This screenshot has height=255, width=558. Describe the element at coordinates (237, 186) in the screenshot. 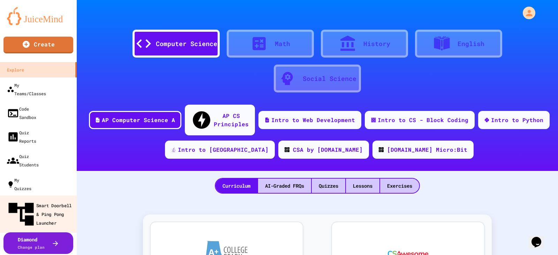

I see `div: Curriculum` at that location.